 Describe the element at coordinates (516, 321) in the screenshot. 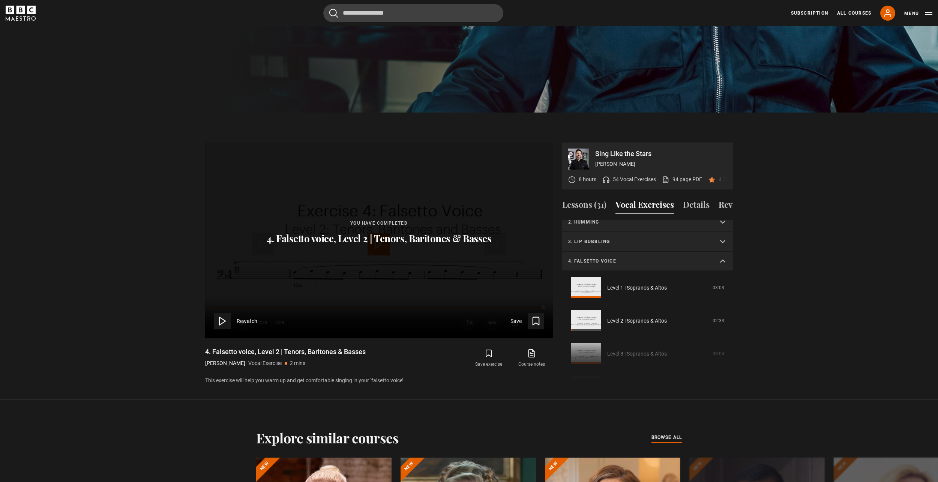

I see `span: Save` at that location.